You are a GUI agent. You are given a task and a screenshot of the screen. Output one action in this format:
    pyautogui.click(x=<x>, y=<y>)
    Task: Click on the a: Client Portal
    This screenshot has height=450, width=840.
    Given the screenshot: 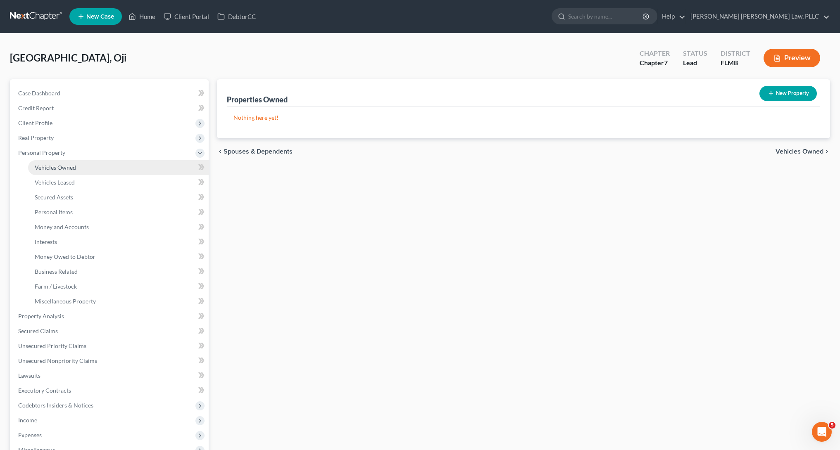 What is the action you would take?
    pyautogui.click(x=186, y=17)
    